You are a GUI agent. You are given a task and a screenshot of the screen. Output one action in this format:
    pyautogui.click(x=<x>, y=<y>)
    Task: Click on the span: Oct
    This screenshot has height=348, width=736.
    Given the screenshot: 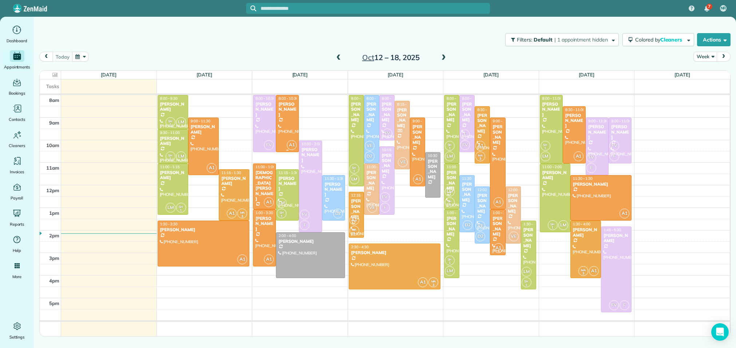 What is the action you would take?
    pyautogui.click(x=368, y=57)
    